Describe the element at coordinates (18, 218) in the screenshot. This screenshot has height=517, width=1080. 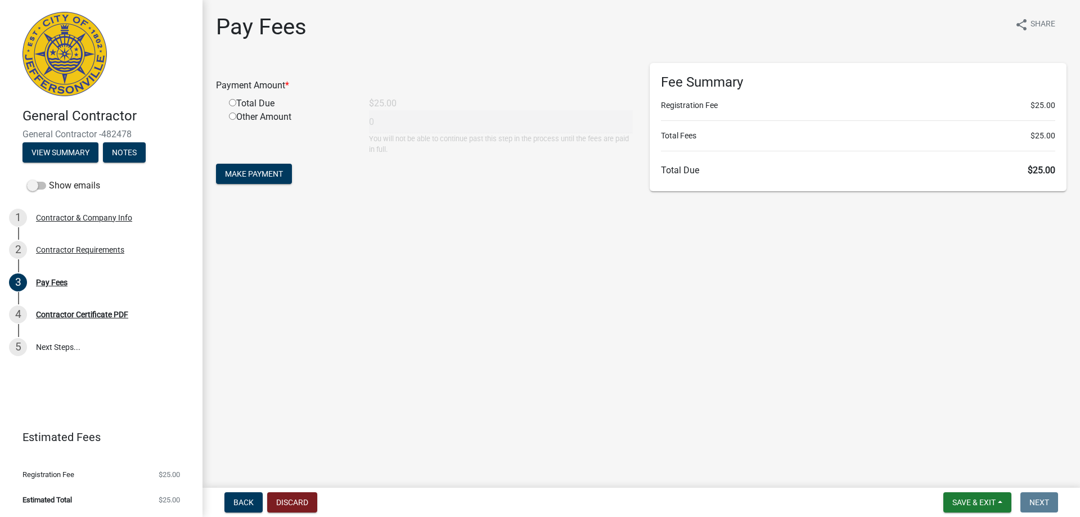
I see `div: 1` at that location.